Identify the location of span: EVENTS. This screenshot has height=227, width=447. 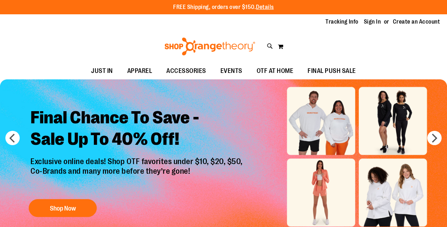
(231, 71).